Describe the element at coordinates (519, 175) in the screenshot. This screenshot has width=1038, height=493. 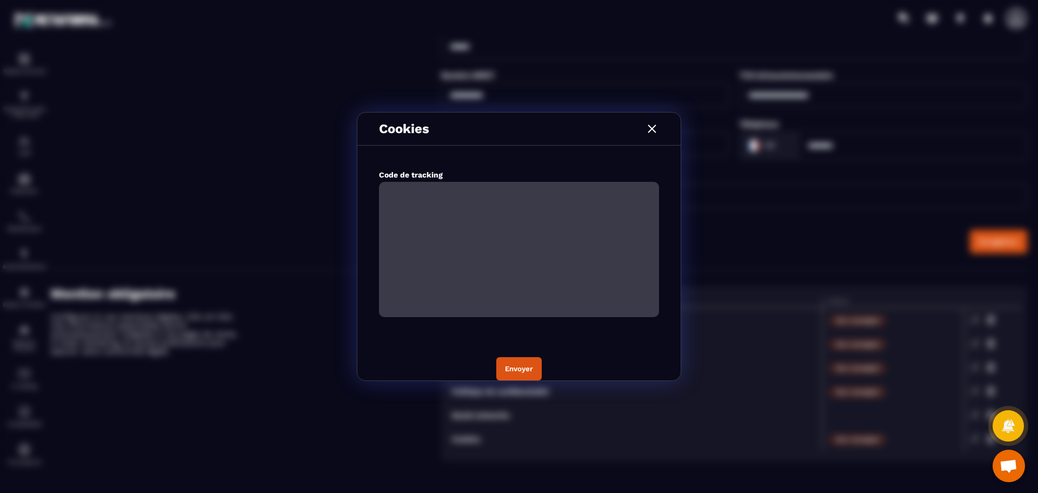
I see `p: Code de tracking` at that location.